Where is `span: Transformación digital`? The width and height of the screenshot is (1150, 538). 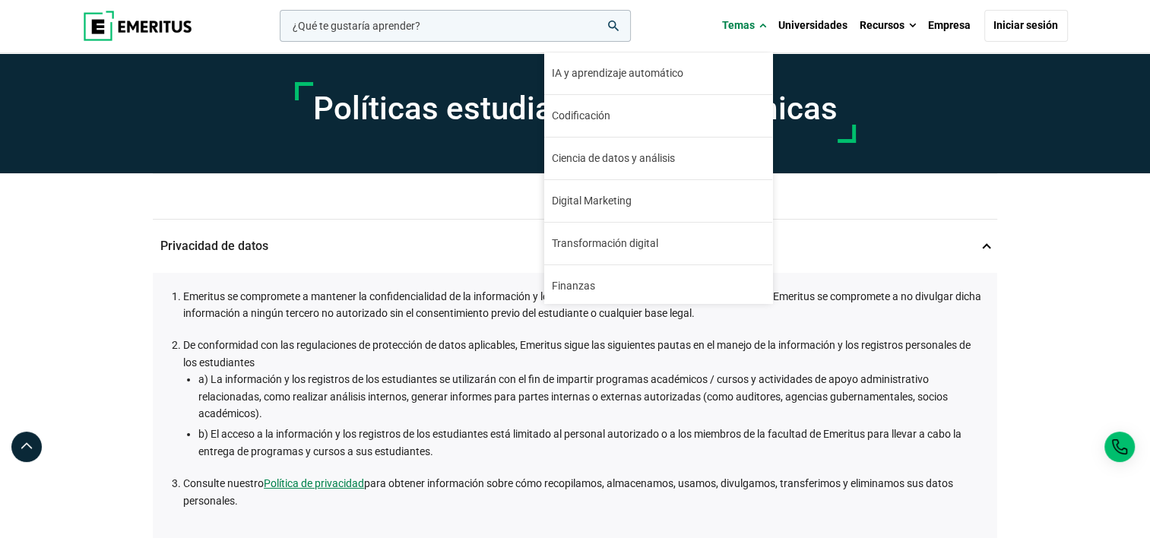 span: Transformación digital is located at coordinates (605, 243).